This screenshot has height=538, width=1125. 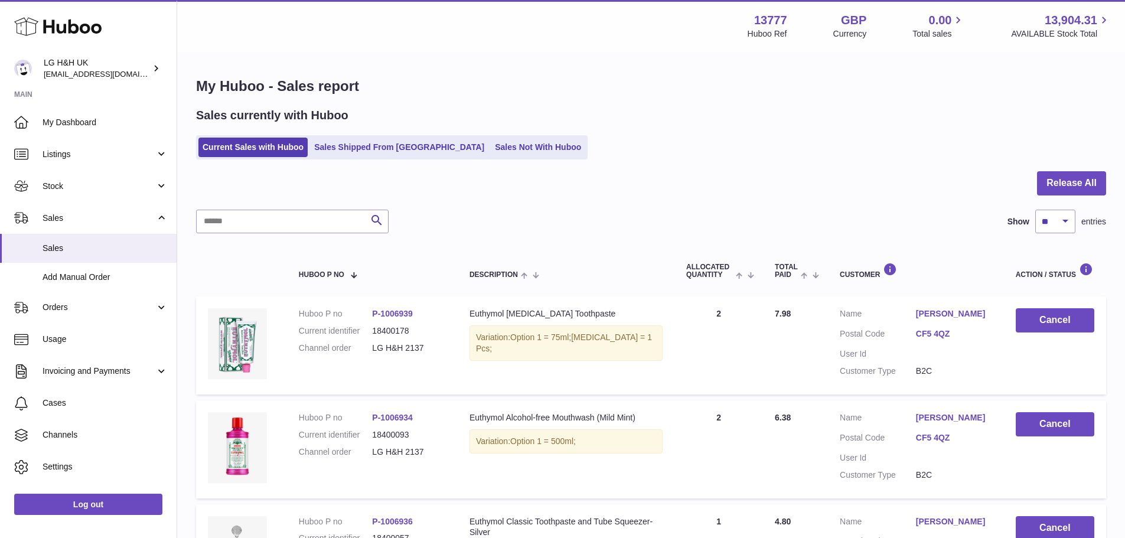 What do you see at coordinates (253, 147) in the screenshot?
I see `a: Current Sales with Huboo` at bounding box center [253, 147].